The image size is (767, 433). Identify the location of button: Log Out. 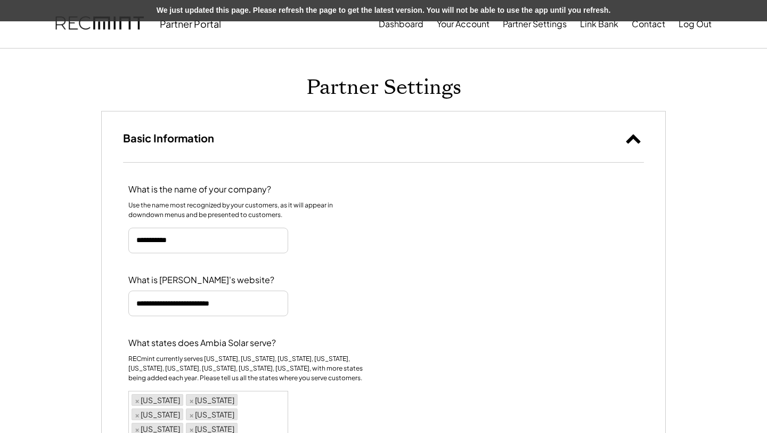
(695, 24).